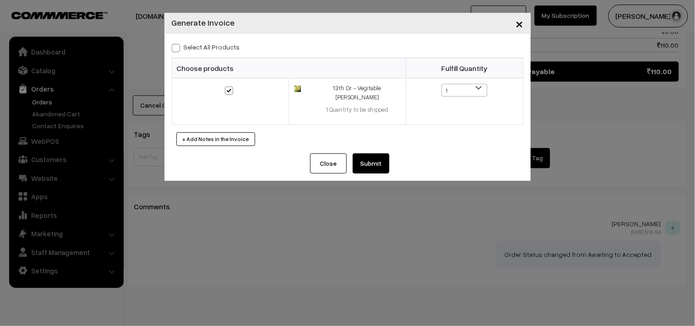 The image size is (695, 326). Describe the element at coordinates (357, 110) in the screenshot. I see `div: 1 Quantity to be shipped` at that location.